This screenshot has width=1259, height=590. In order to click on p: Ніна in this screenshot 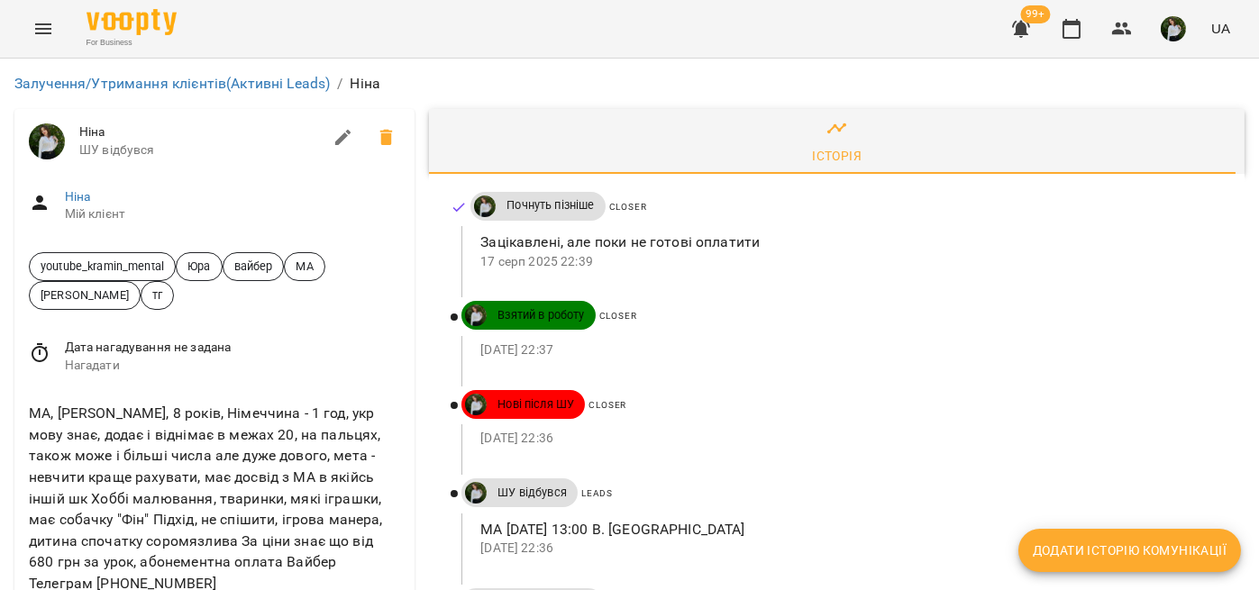, I will do `click(366, 84)`.